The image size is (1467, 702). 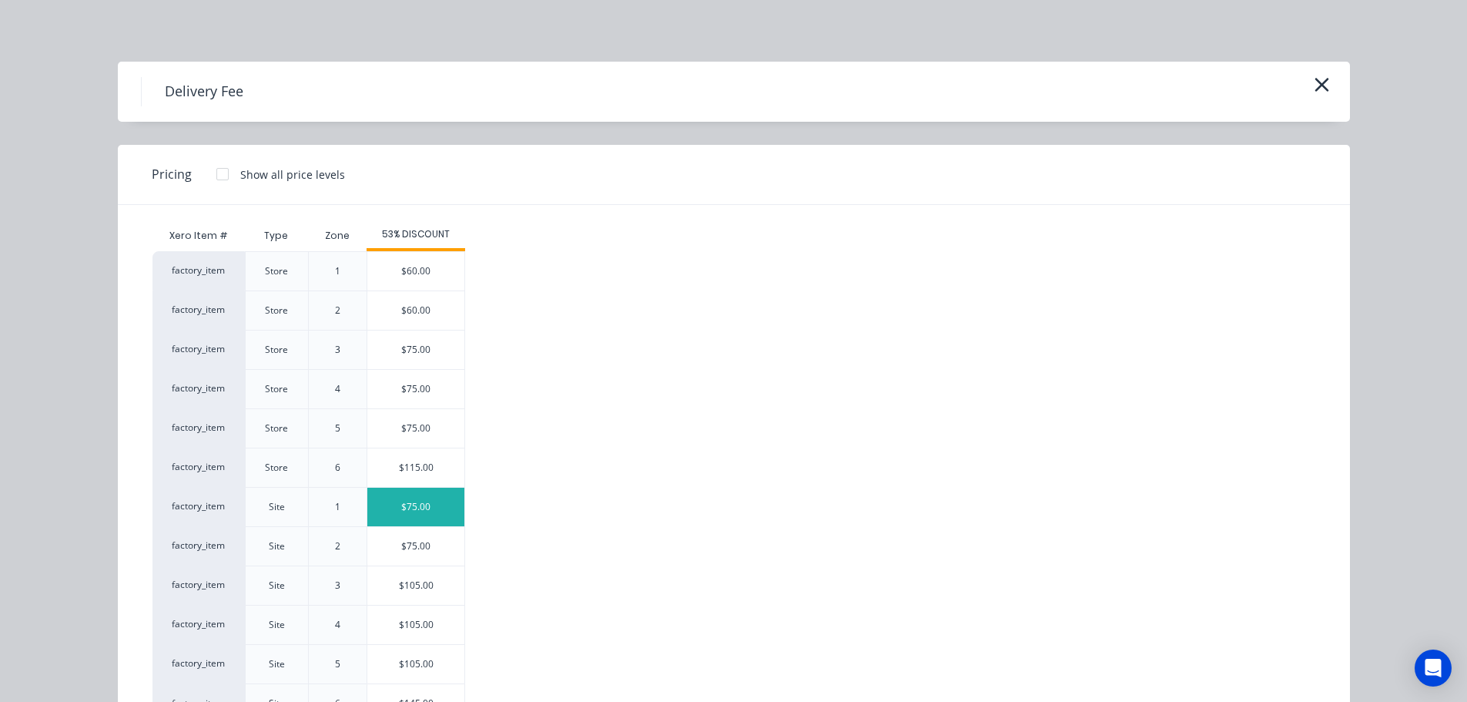 I want to click on span: Pricing, so click(x=172, y=174).